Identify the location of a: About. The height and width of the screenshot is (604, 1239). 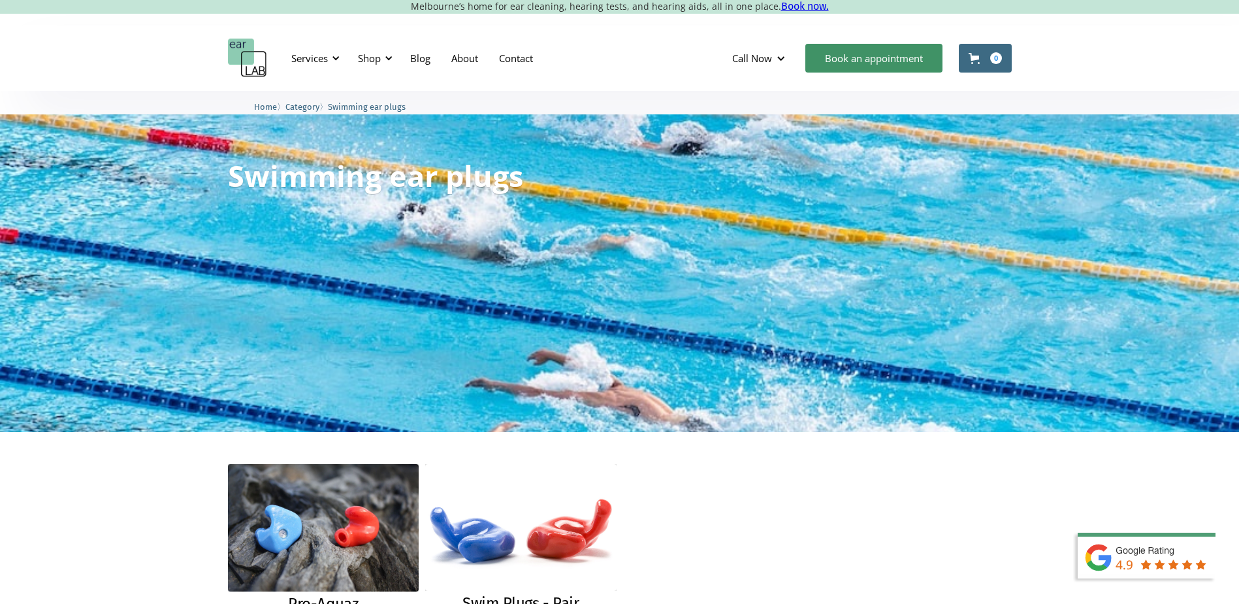
(464, 58).